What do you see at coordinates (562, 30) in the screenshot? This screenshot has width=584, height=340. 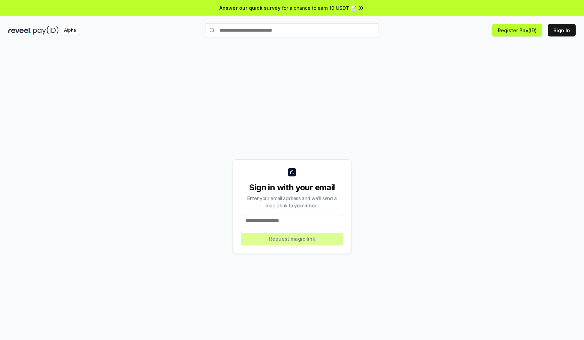 I see `button: Sign In` at bounding box center [562, 30].